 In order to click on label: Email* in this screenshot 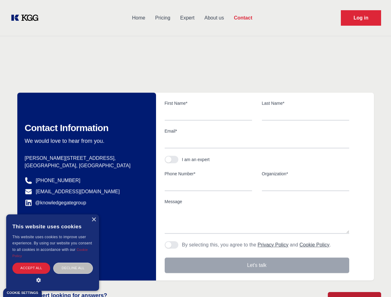, I will do `click(257, 131)`.